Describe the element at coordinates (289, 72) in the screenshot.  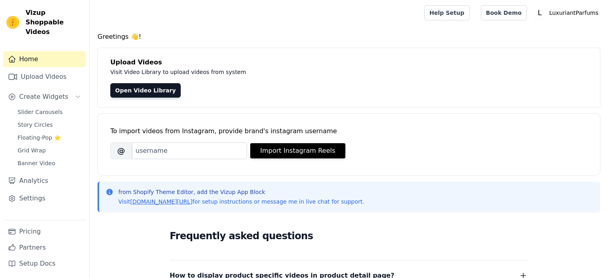
I see `p: Visit Video Library to upload videos from system` at that location.